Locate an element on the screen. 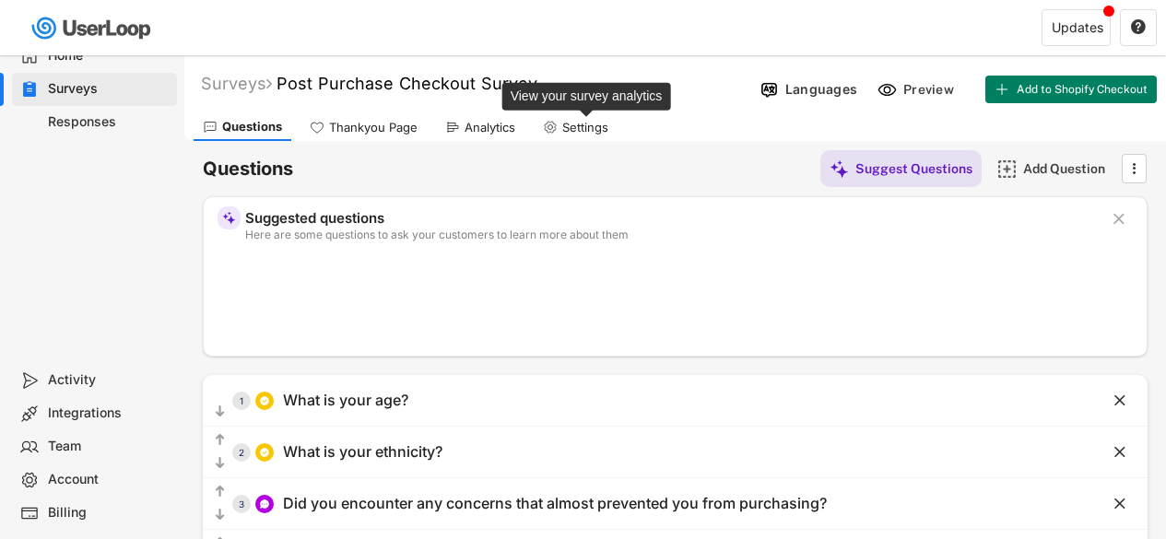  div: 3 is located at coordinates (241, 504).